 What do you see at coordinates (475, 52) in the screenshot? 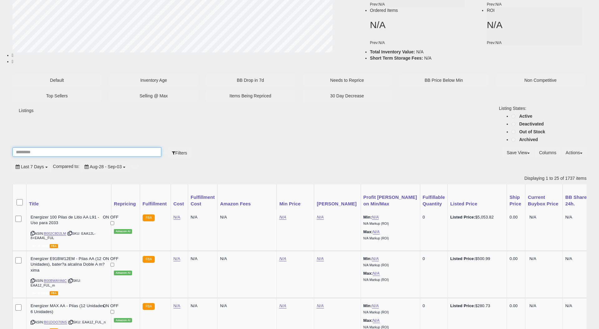
I see `li: N/A` at bounding box center [475, 52].